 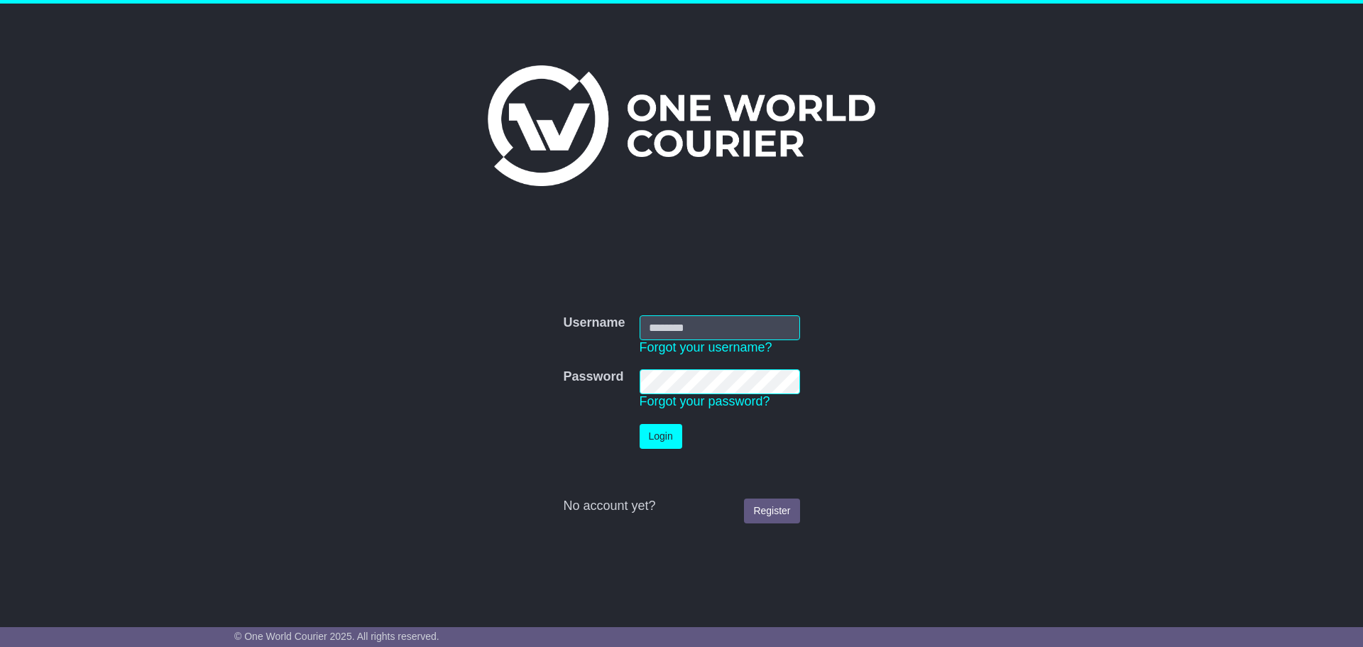 What do you see at coordinates (593, 323) in the screenshot?
I see `label: Username` at bounding box center [593, 323].